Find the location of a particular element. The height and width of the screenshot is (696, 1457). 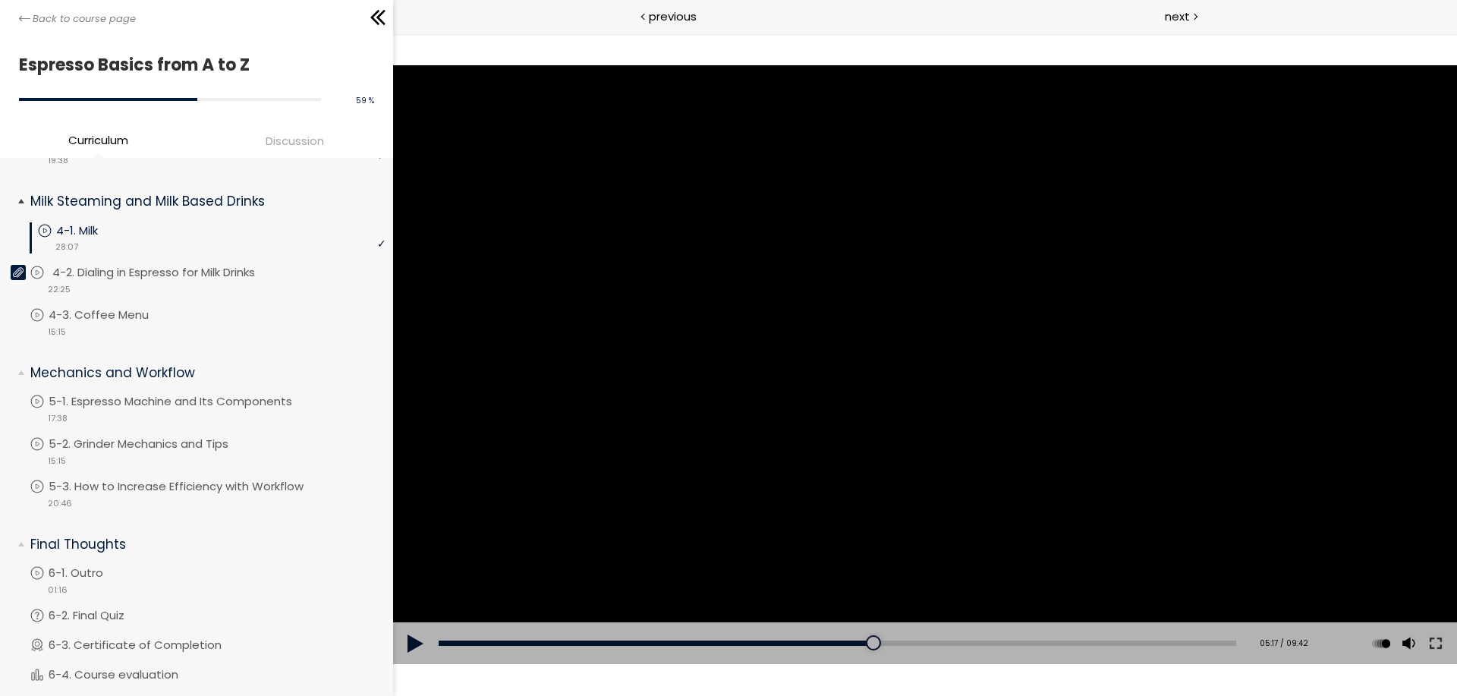

div: Change playback rate is located at coordinates (988, 610).